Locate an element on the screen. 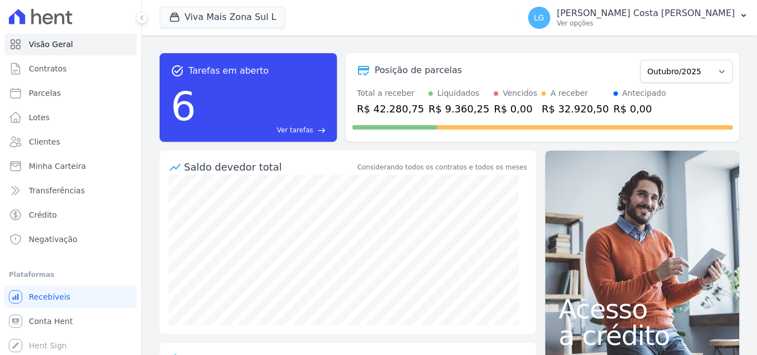  span: Tarefas em aberto is located at coordinates (228, 71).